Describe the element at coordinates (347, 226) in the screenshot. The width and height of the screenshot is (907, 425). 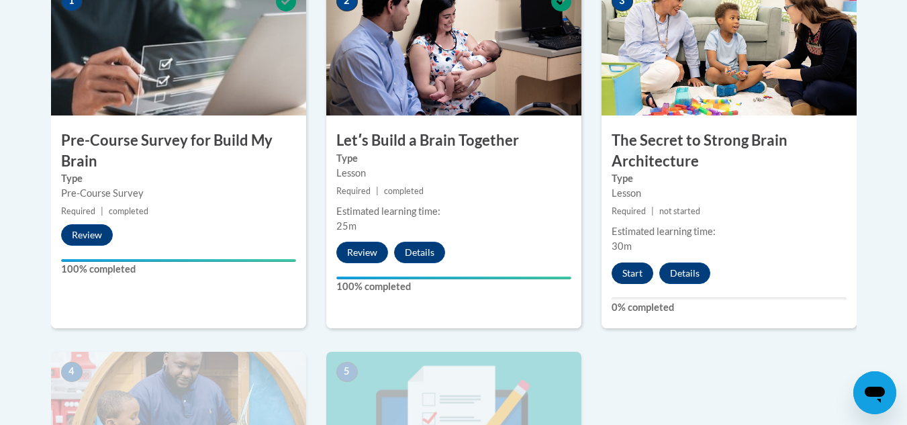
I see `span: 25m` at that location.